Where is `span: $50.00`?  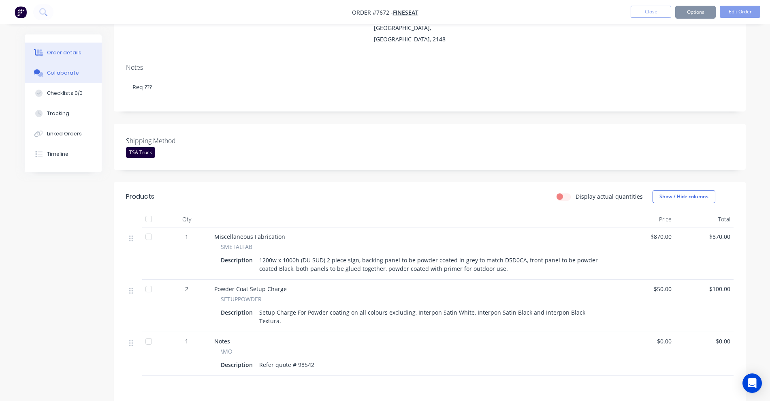 span: $50.00 is located at coordinates (646, 289).